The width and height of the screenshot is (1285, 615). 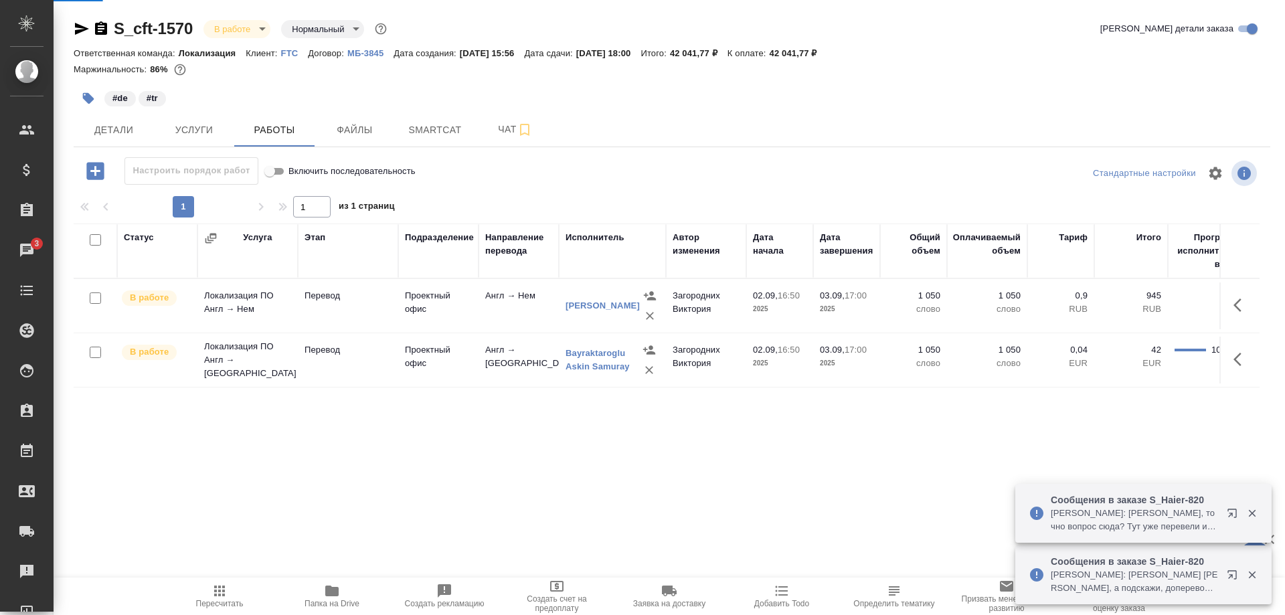 What do you see at coordinates (1061, 363) in the screenshot?
I see `p: EUR` at bounding box center [1061, 363].